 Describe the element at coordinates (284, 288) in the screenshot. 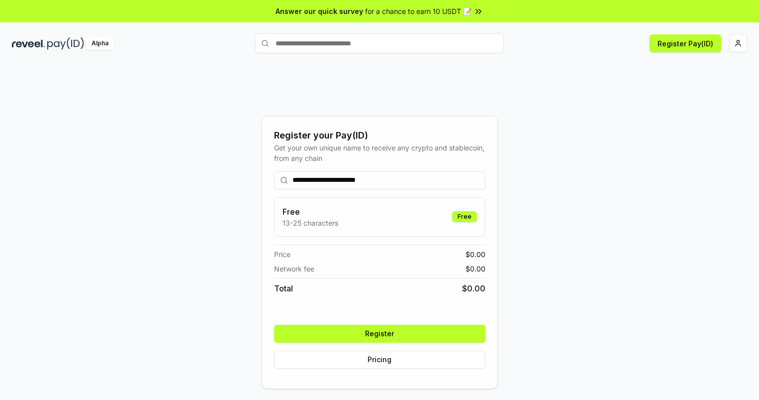

I see `span: Total` at that location.